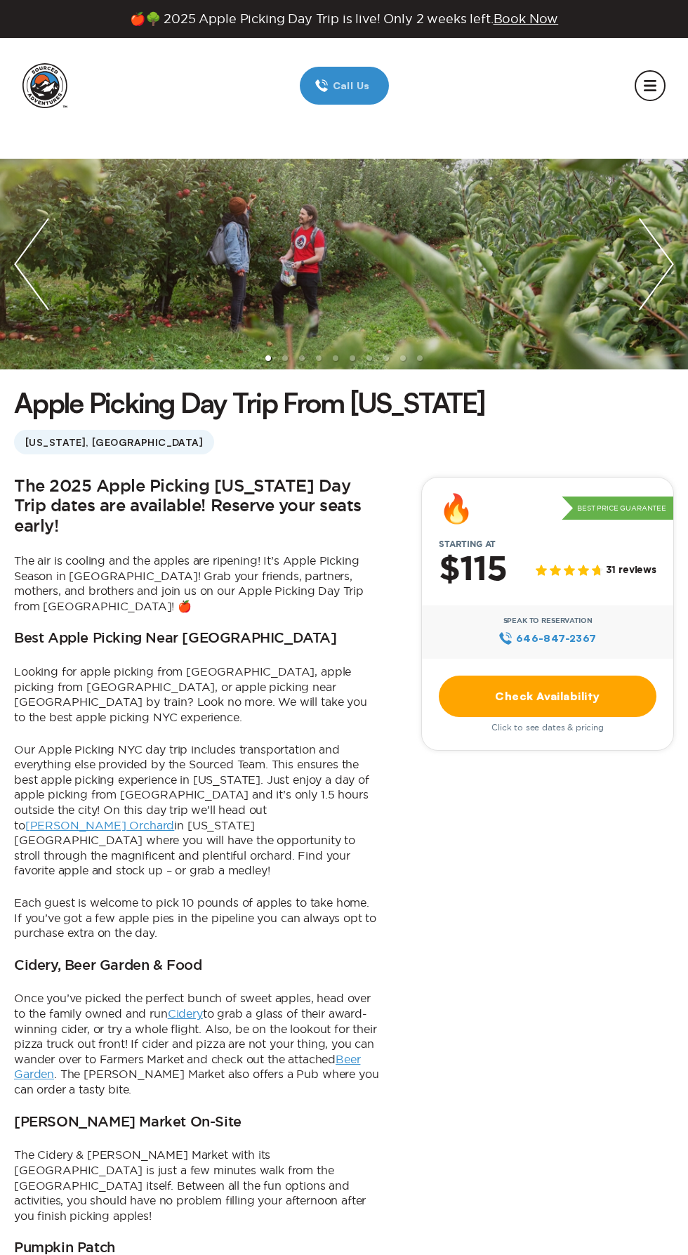  Describe the element at coordinates (268, 358) in the screenshot. I see `li: slide item 1` at that location.